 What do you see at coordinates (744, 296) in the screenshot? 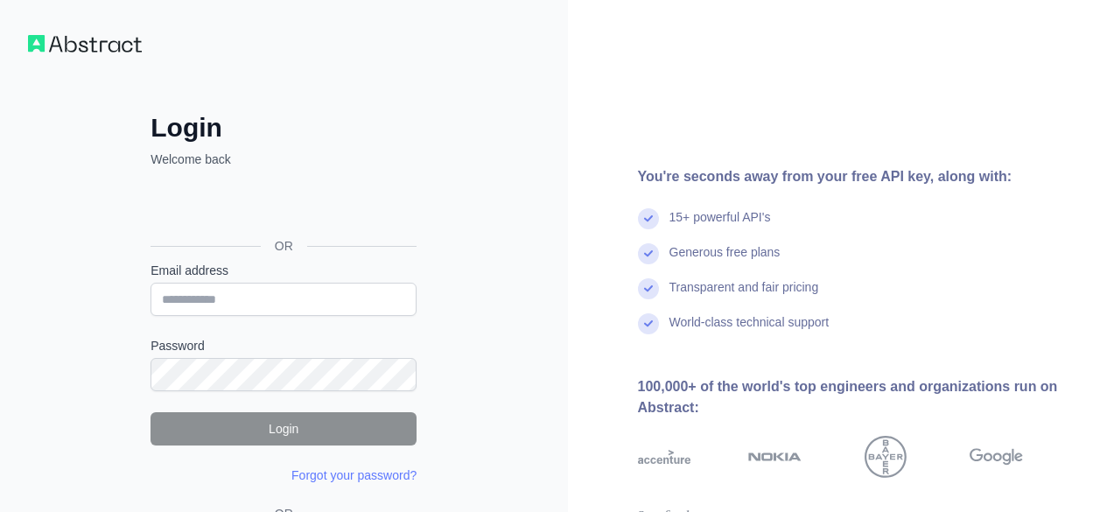
I see `div: Transparent and fair pricing` at bounding box center [744, 296].